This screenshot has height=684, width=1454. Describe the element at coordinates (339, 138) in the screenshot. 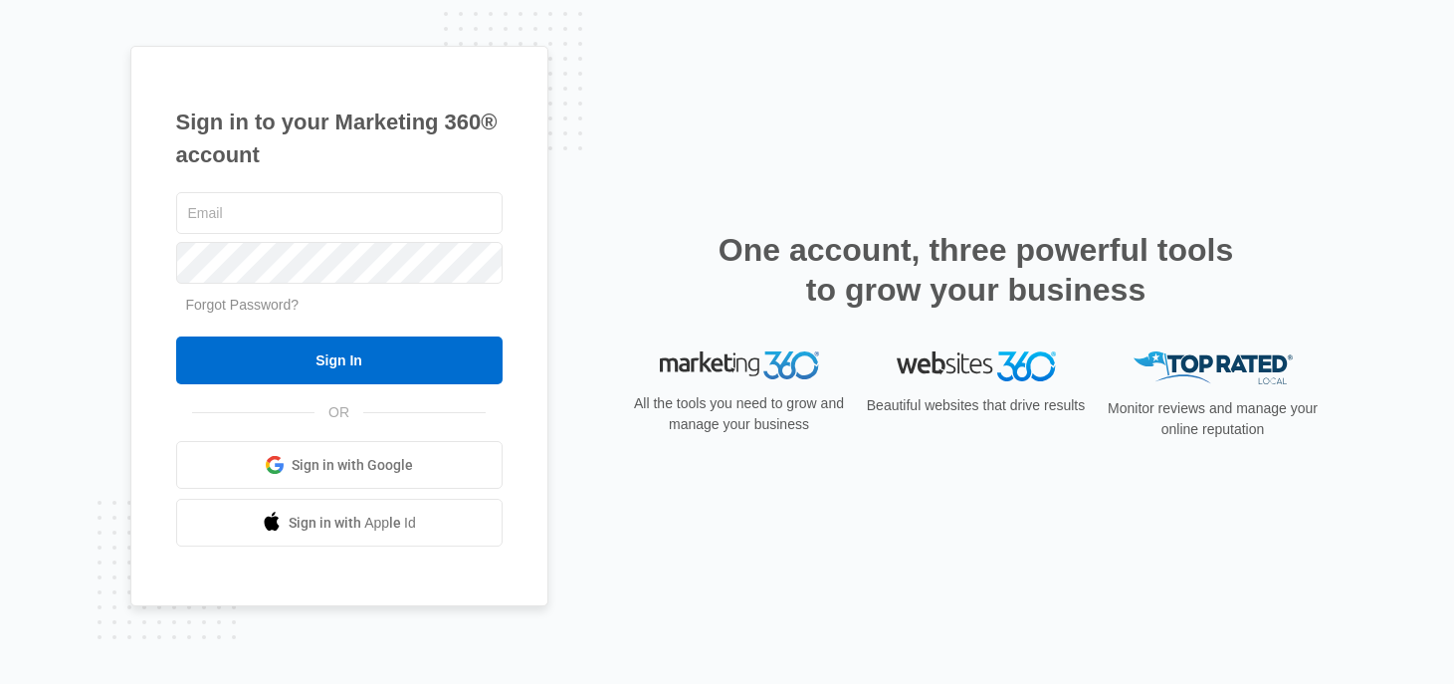

I see `h1: Sign in to your Marketing 360® account` at that location.